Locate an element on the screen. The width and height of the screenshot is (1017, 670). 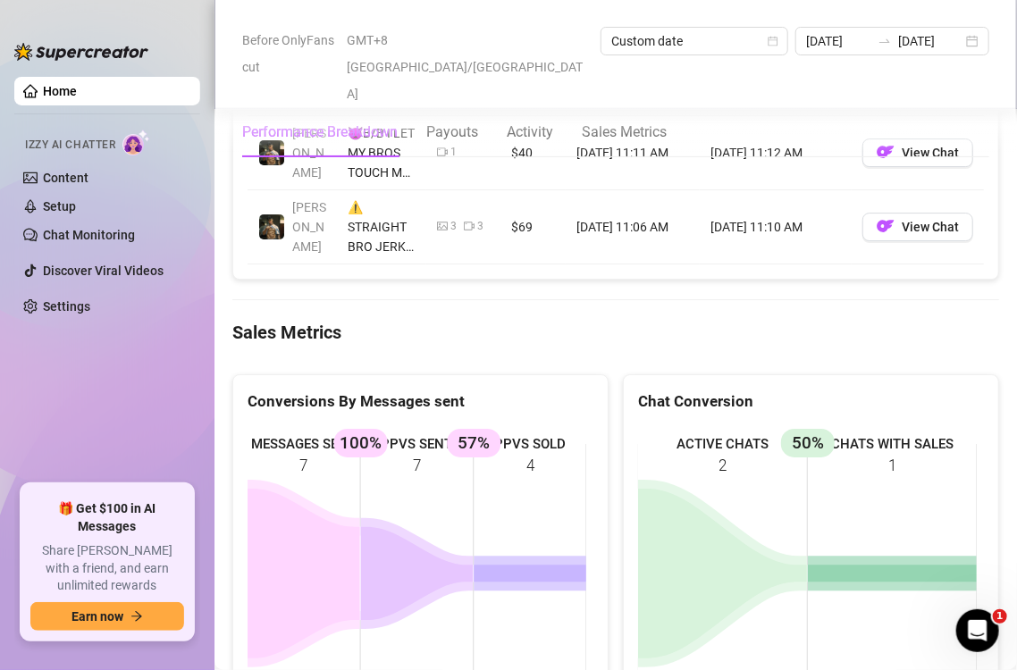
button: OFView Chat is located at coordinates (917, 227).